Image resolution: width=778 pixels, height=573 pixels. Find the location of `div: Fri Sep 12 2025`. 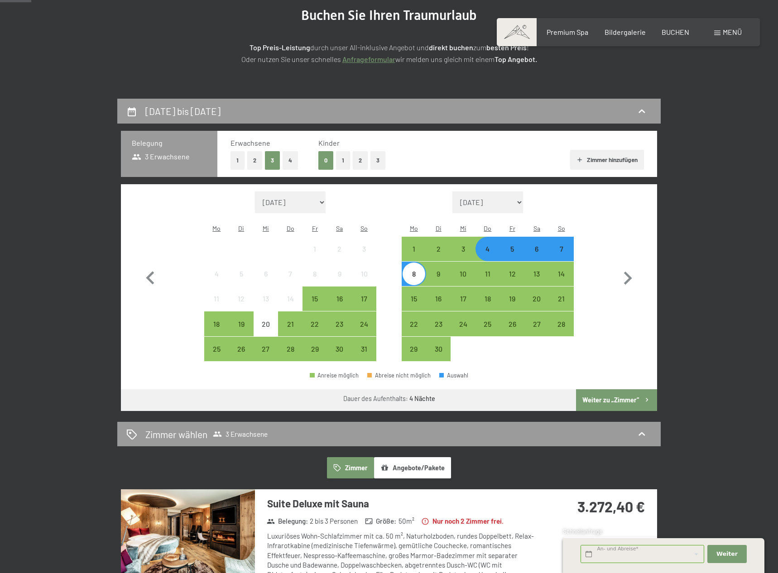

div: Fri Sep 12 2025 is located at coordinates (512, 274).